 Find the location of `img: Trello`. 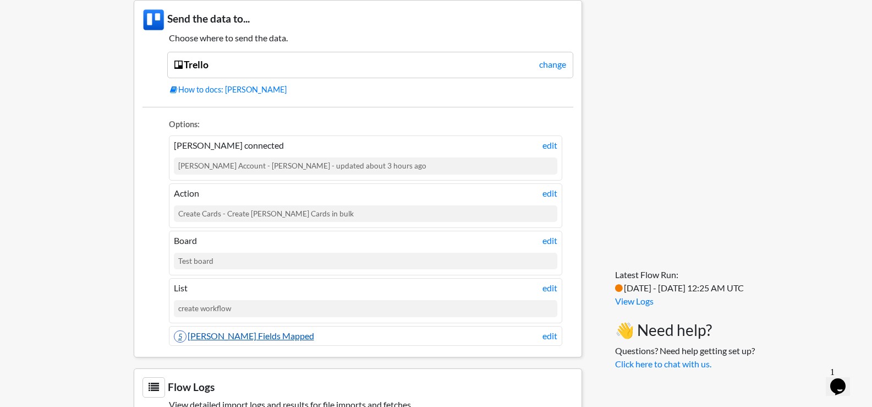

img: Trello is located at coordinates (154, 20).